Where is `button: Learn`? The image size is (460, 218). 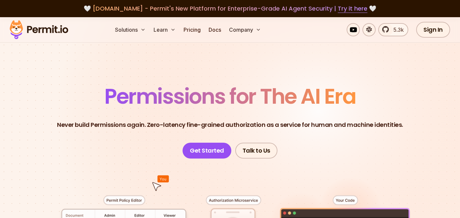
button: Learn is located at coordinates (165, 30).